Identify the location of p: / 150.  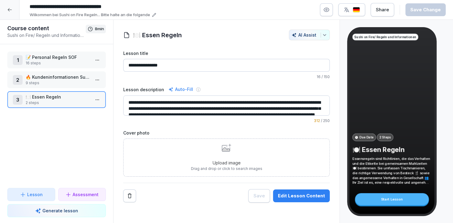
(226, 77).